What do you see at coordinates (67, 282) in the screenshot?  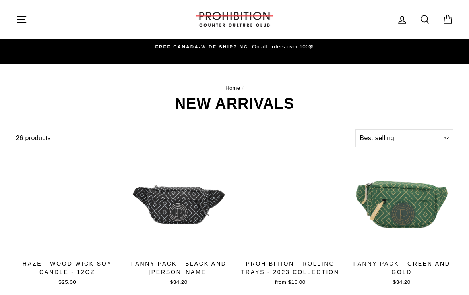 I see `div: $25.00` at bounding box center [67, 282].